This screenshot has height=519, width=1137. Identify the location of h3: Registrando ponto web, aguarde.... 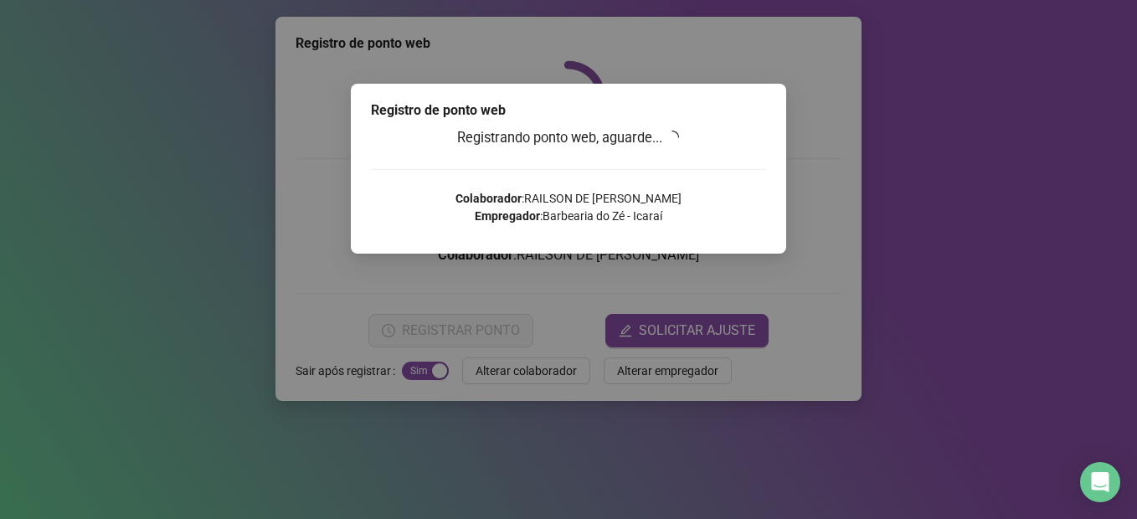
(568, 138).